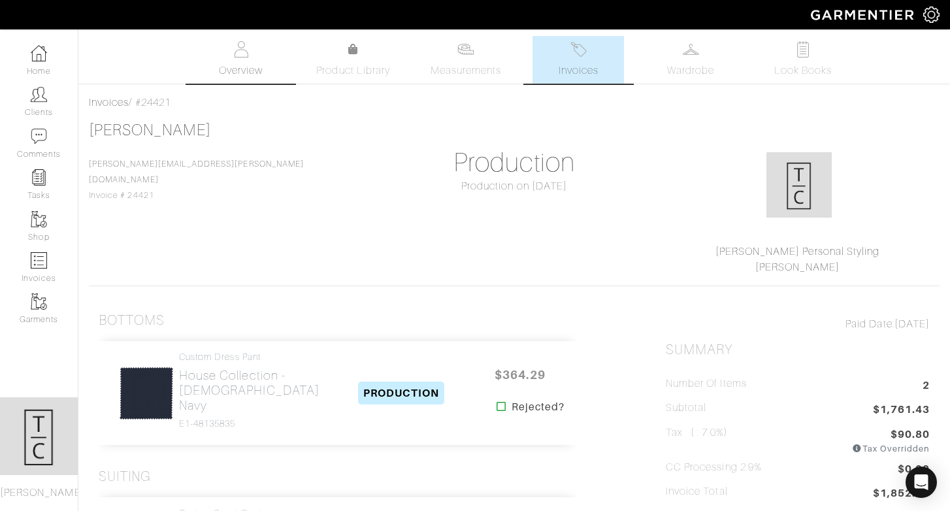  Describe the element at coordinates (146, 393) in the screenshot. I see `img: m5eZgsZGzYgxFVtGM14CsVEP` at that location.